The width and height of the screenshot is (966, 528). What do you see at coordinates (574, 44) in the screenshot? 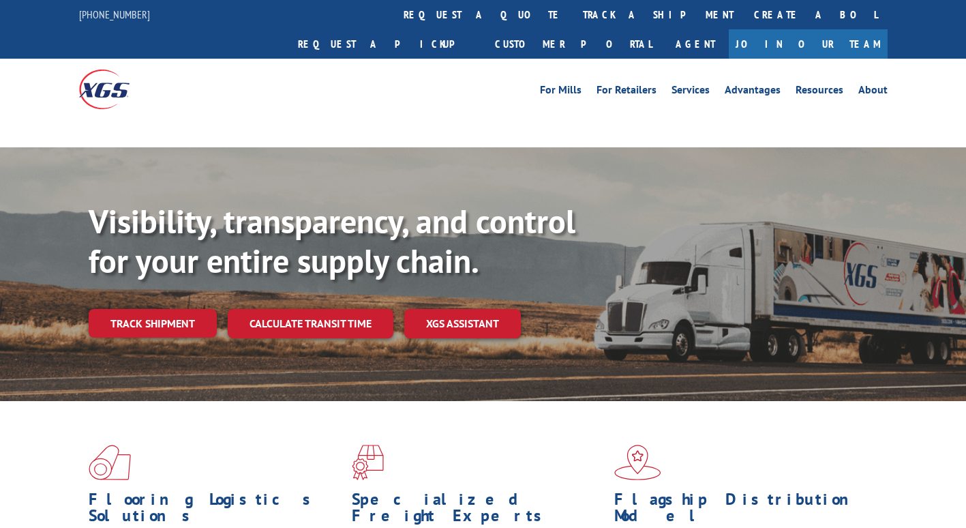
I see `a: Customer Portal` at bounding box center [574, 44].